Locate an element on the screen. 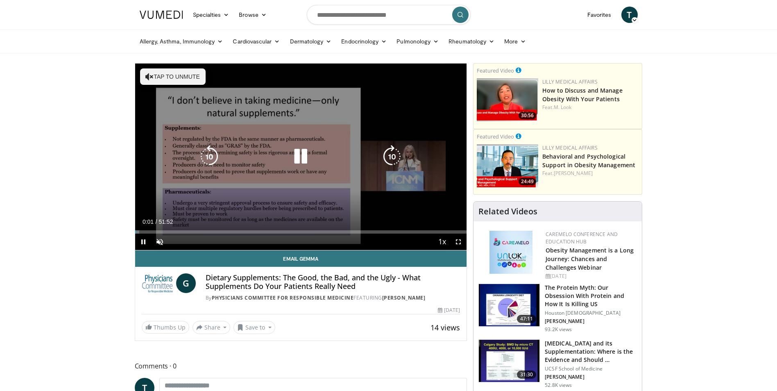  a: Browse is located at coordinates (253, 15).